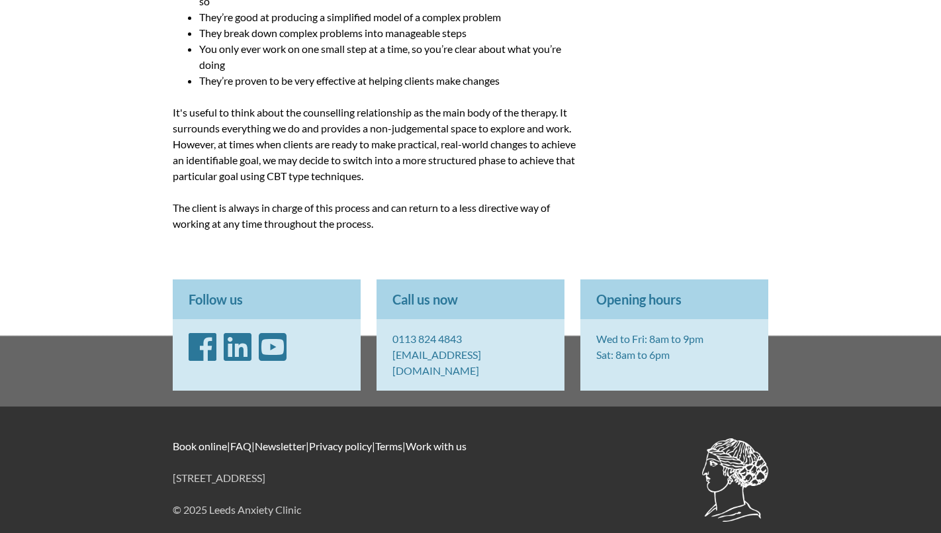 The width and height of the screenshot is (941, 533). I want to click on p: It's useful to think about the counselling relationship as the main body of the therapy. It surro..., so click(380, 144).